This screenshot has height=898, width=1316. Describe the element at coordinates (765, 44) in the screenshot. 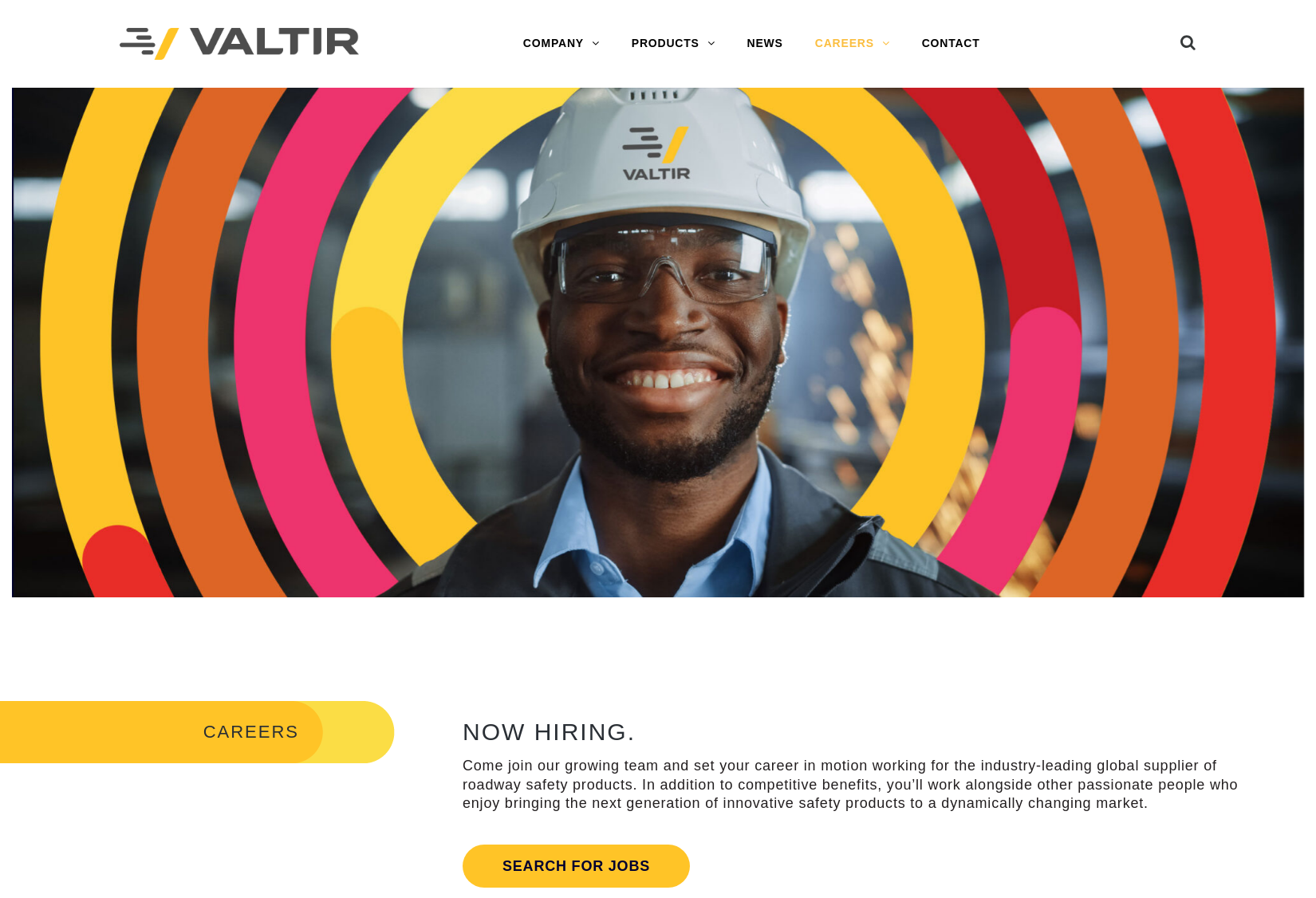

I see `a: NEWS` at that location.